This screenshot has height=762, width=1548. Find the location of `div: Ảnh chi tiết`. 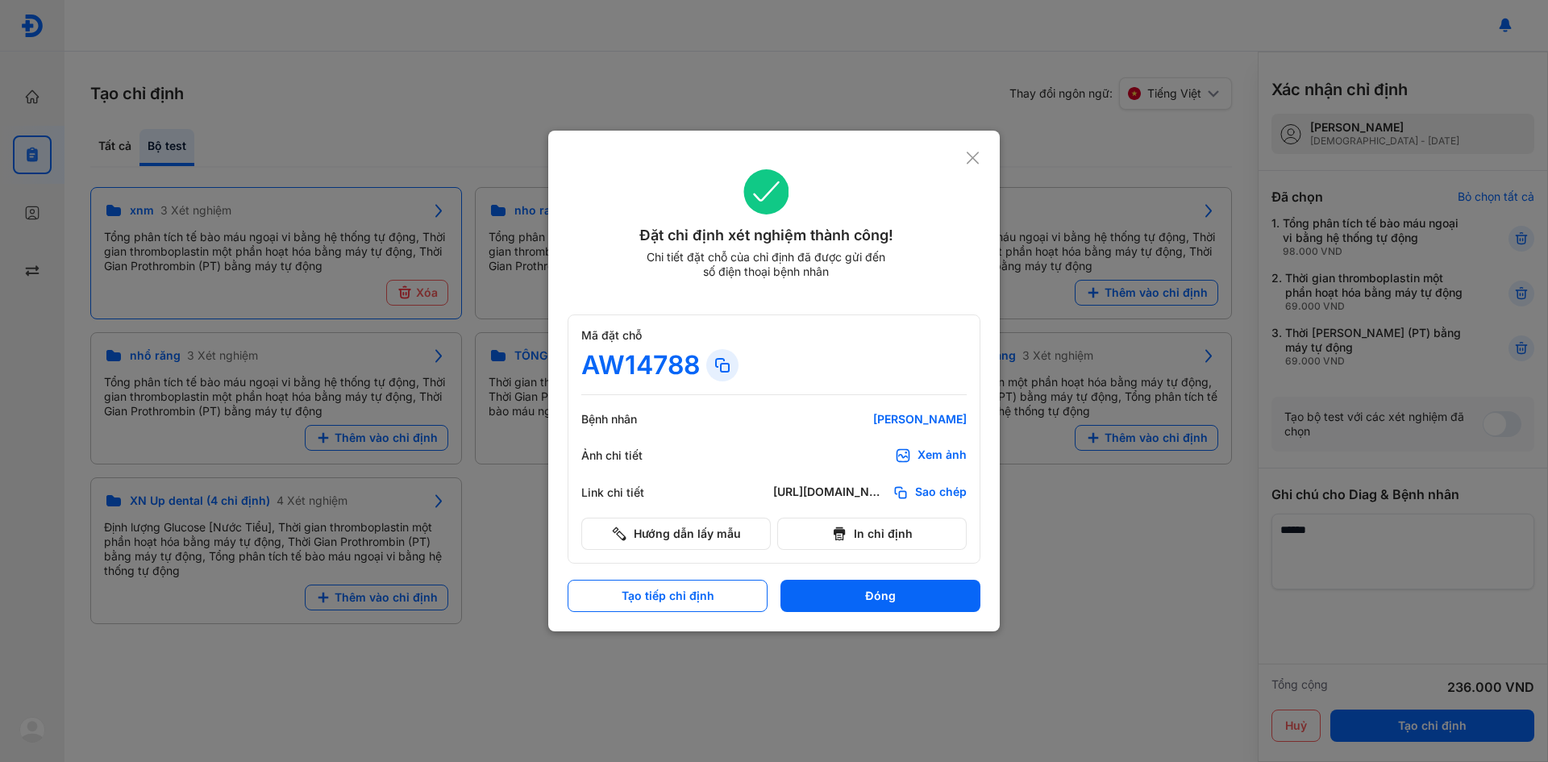

div: Ảnh chi tiết is located at coordinates (630, 456).